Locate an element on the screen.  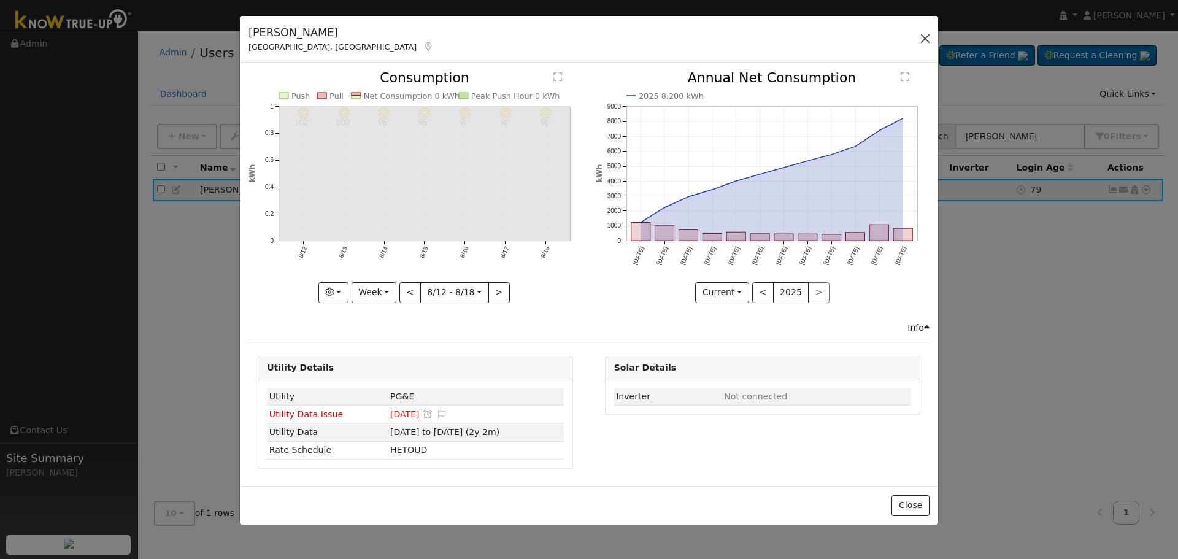
text: 1 is located at coordinates (272, 106).